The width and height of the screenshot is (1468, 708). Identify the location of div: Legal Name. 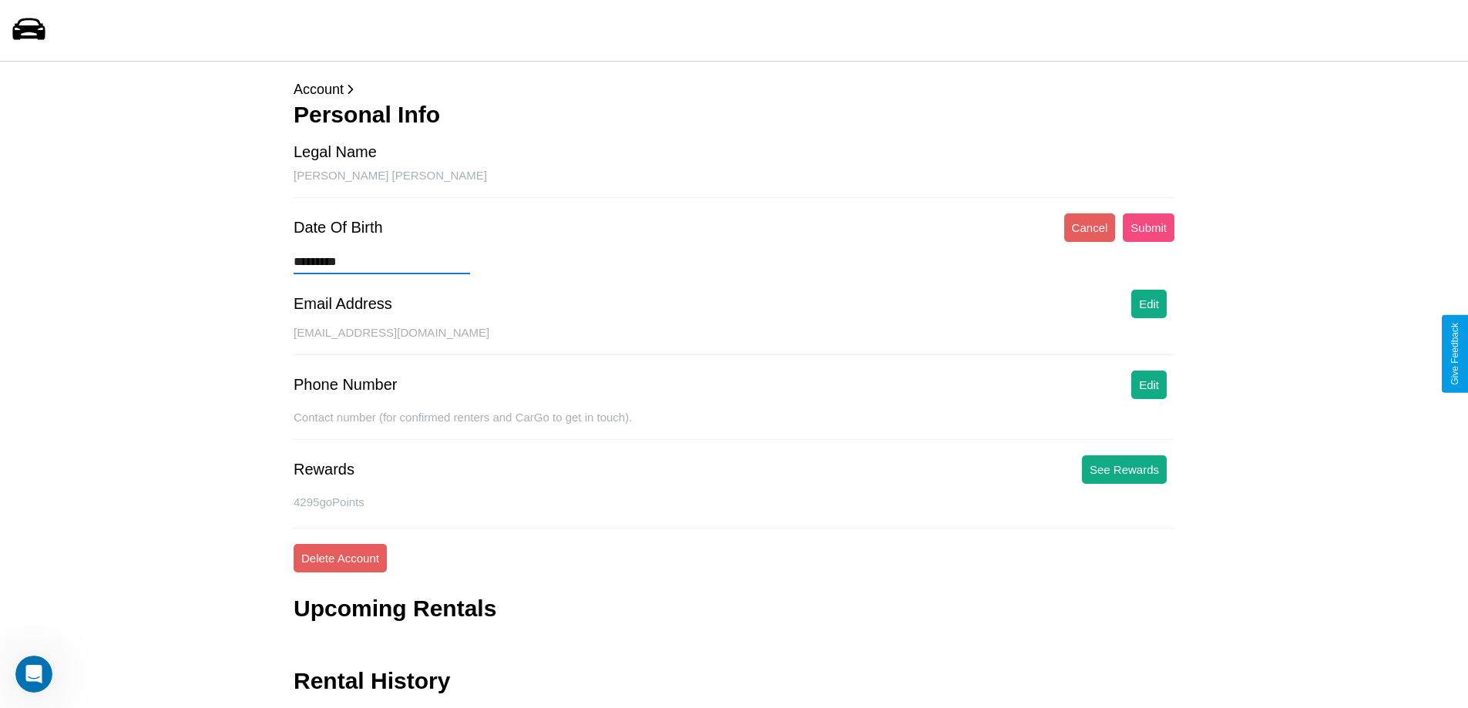
(335, 152).